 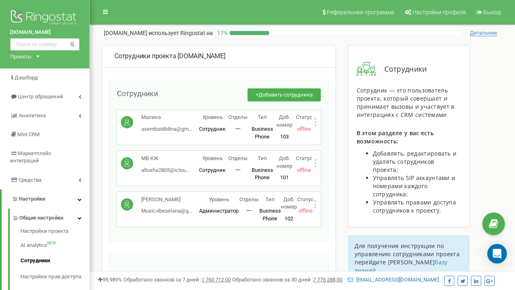 I want to click on span: Сотрудники проекта, so click(x=145, y=56).